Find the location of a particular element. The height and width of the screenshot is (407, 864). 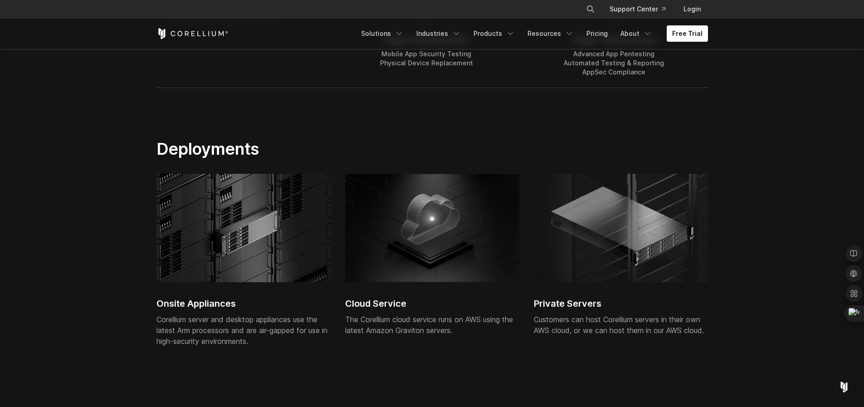

div: The Corellium cloud service runs on AWS using the latest Amazon Graviton servers. is located at coordinates (432, 325).